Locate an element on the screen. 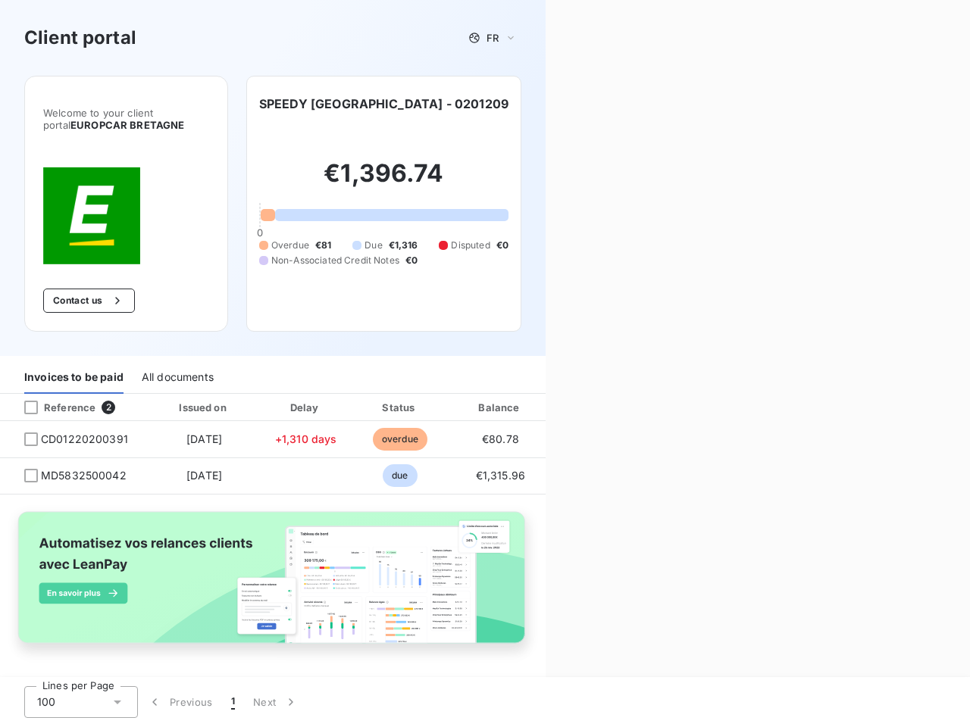 The width and height of the screenshot is (970, 727). button: Contact us is located at coordinates (89, 301).